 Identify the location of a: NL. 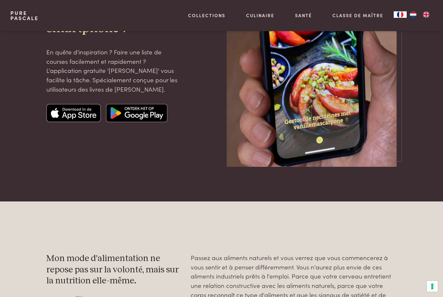
(413, 15).